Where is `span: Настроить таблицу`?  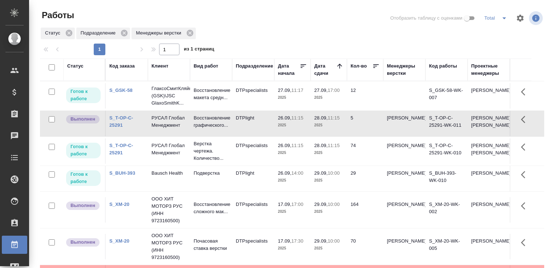 span: Настроить таблицу is located at coordinates (520, 18).